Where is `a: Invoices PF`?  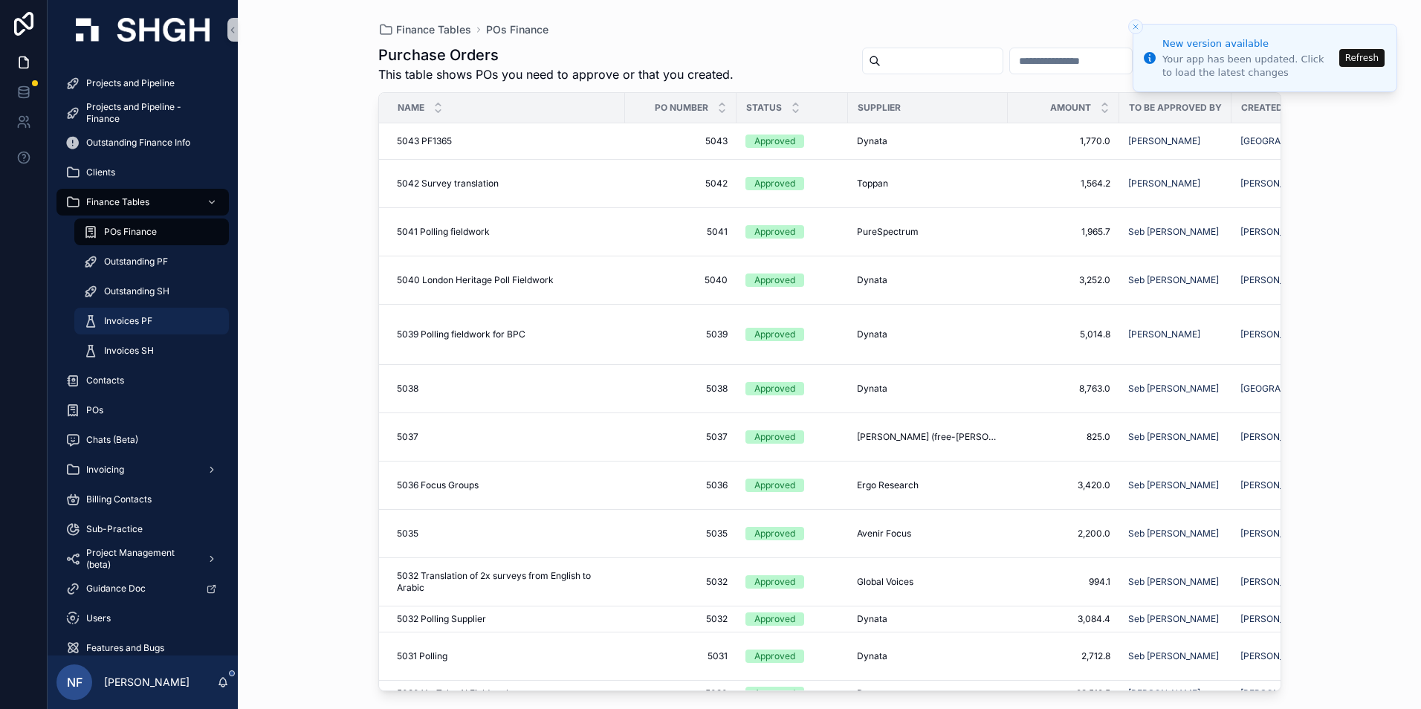
a: Invoices PF is located at coordinates (152, 321).